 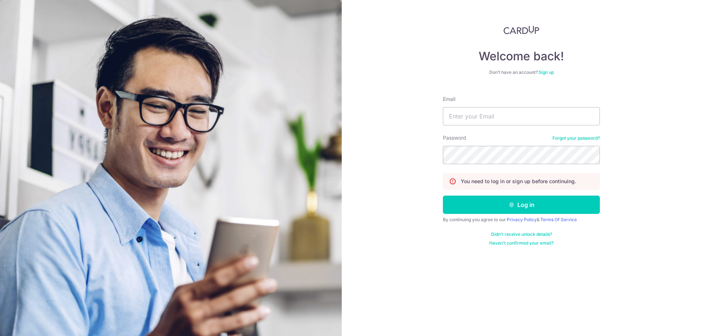 I want to click on img: CardUp Logo, so click(x=521, y=30).